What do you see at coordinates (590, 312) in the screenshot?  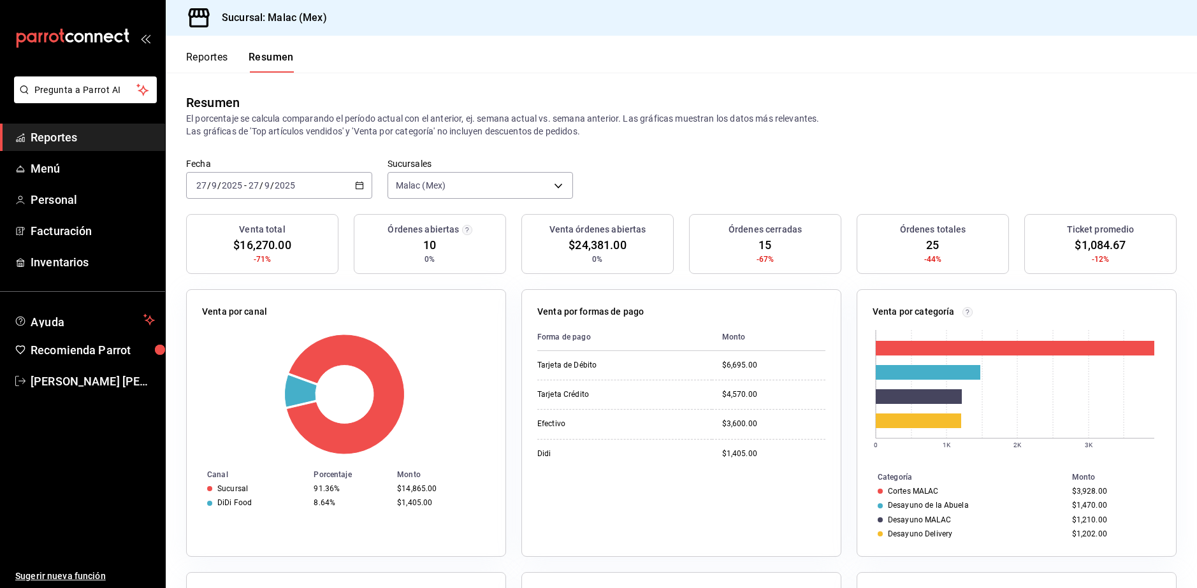 I see `p: Venta por formas de pago` at bounding box center [590, 312].